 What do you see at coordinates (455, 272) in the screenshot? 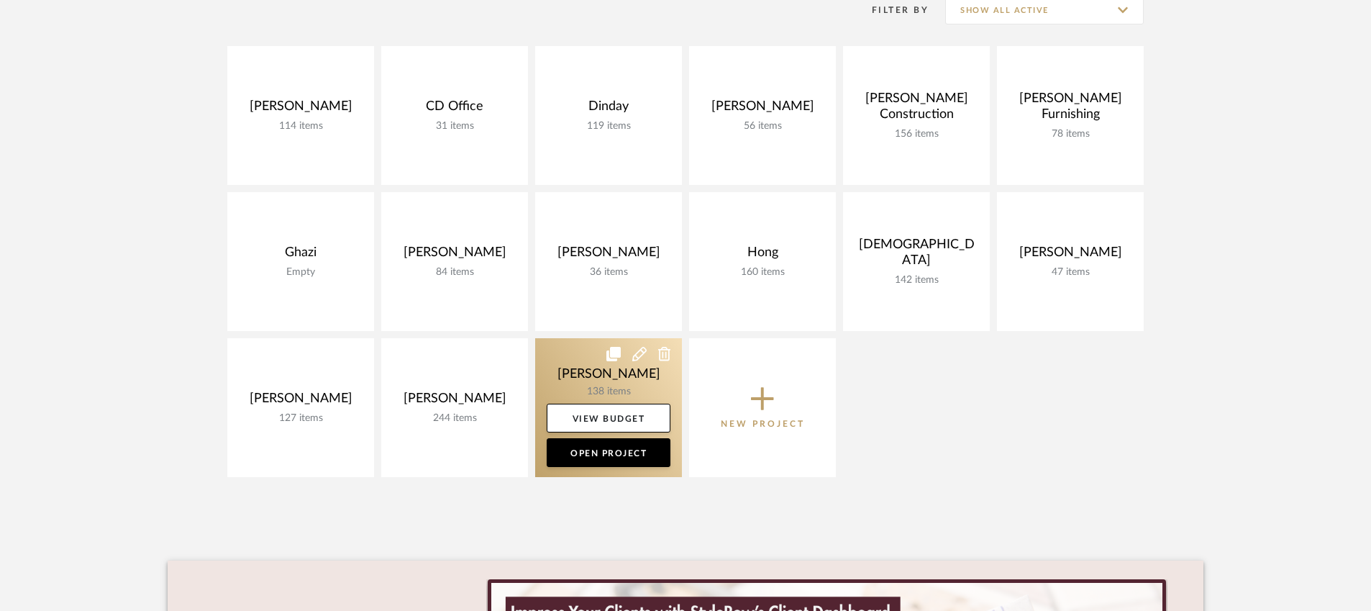
I see `div: 84 items` at bounding box center [455, 272].